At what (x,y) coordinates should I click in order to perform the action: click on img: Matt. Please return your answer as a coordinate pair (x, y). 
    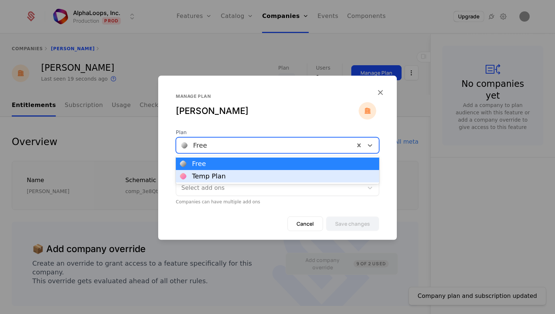
    Looking at the image, I should click on (367, 111).